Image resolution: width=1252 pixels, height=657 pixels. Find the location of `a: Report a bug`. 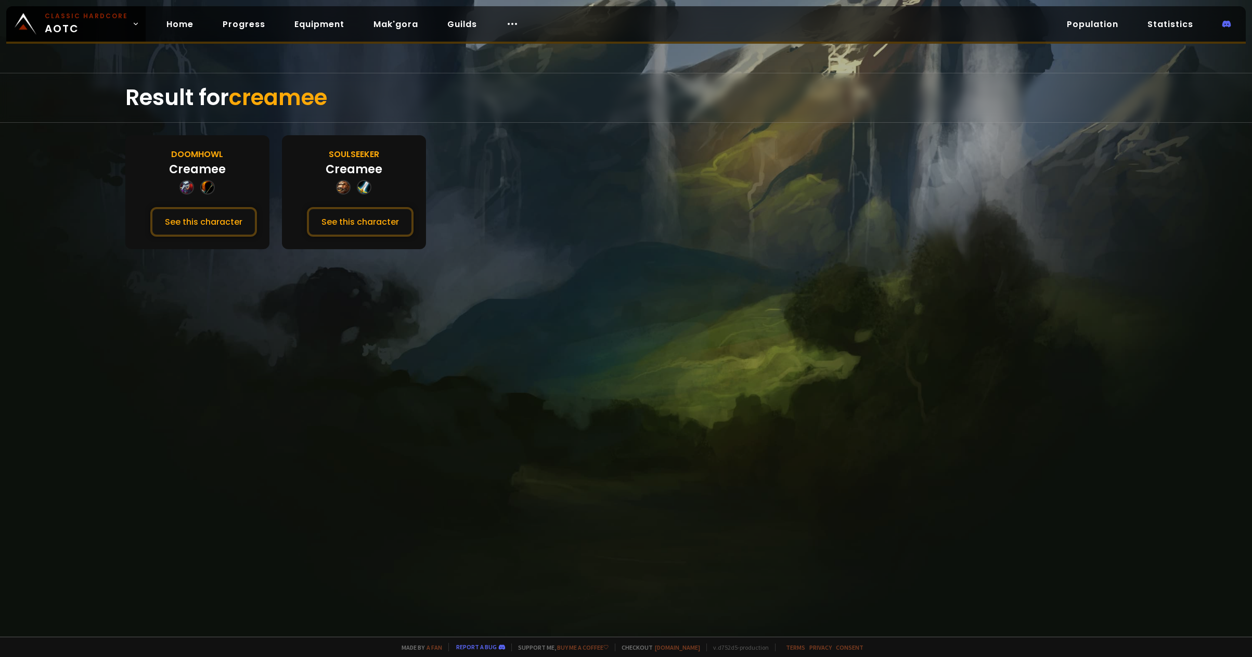

a: Report a bug is located at coordinates (477, 647).